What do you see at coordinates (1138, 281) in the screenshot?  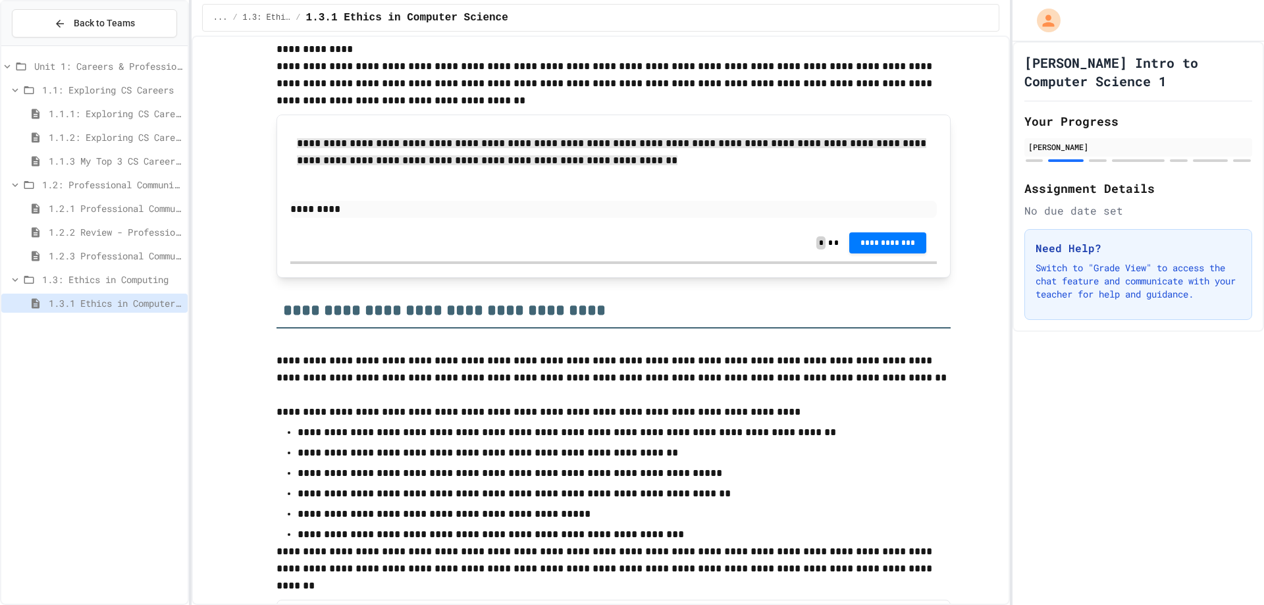 I see `p: Switch to "Grade View" to access the chat feature and communicate with your teacher for help and ...` at bounding box center [1138, 281].